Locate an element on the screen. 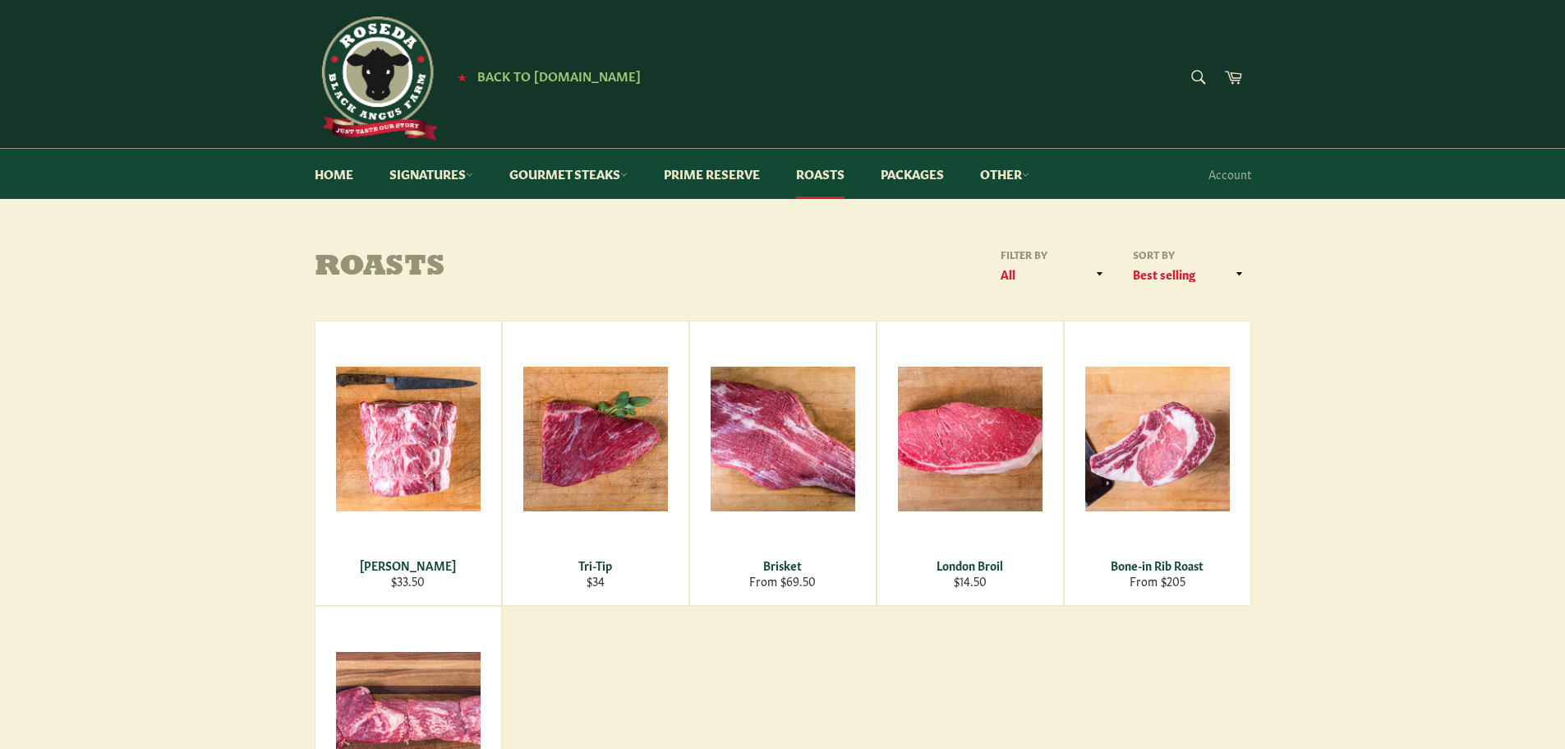 The width and height of the screenshot is (1565, 749). div: From $69.50 is located at coordinates (782, 580).